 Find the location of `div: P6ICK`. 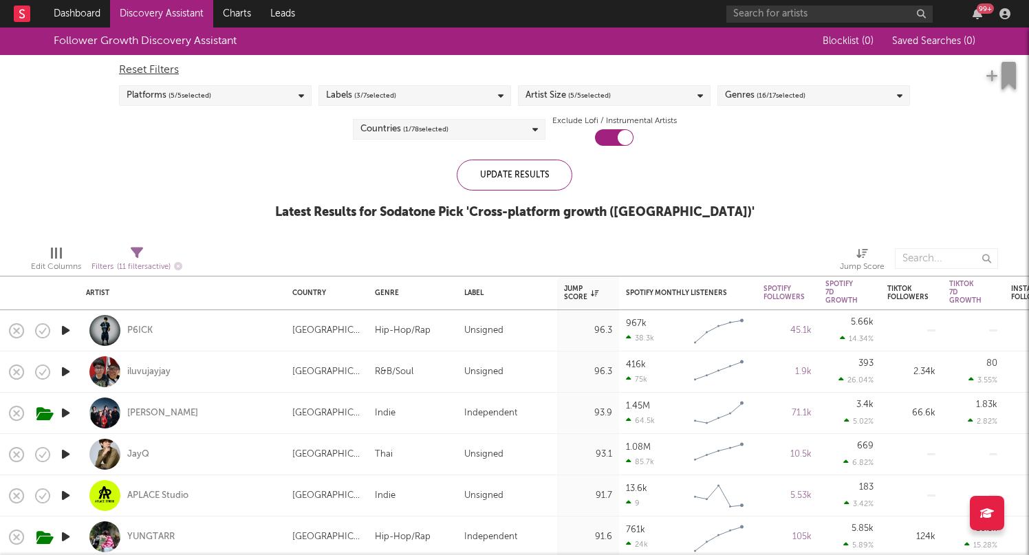

div: P6ICK is located at coordinates (140, 331).